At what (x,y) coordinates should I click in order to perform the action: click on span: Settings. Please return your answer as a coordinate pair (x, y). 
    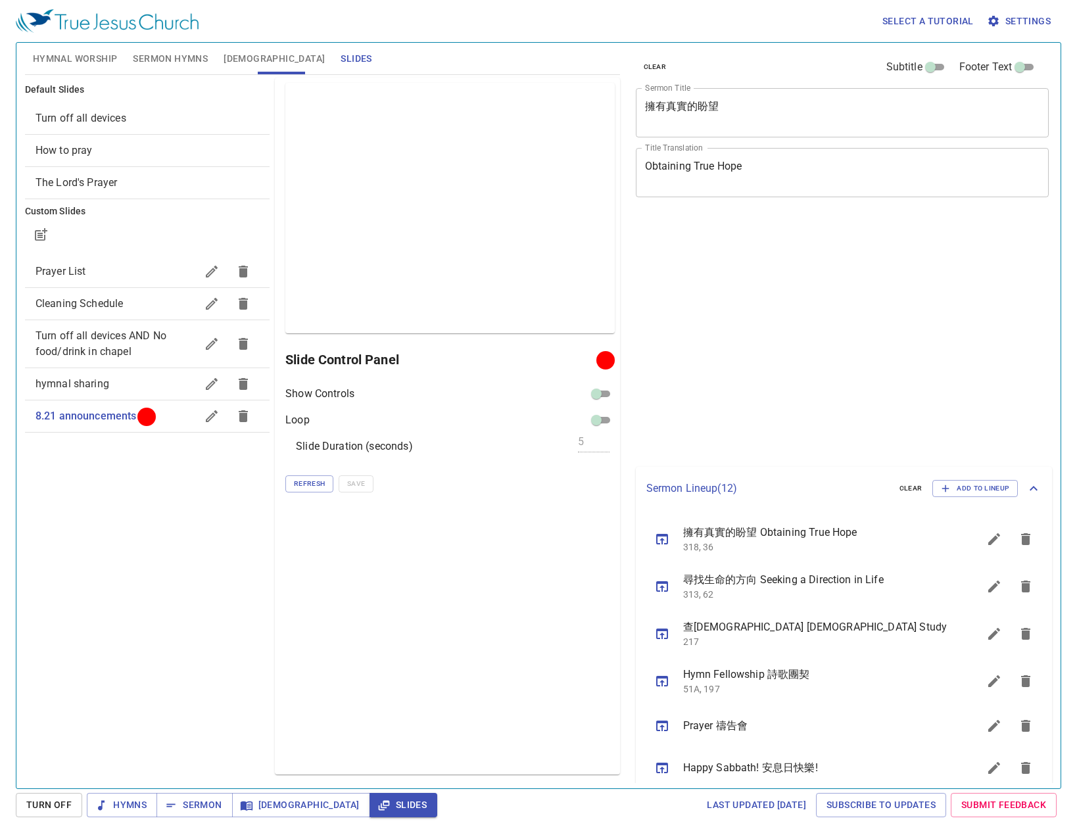
    Looking at the image, I should click on (1020, 21).